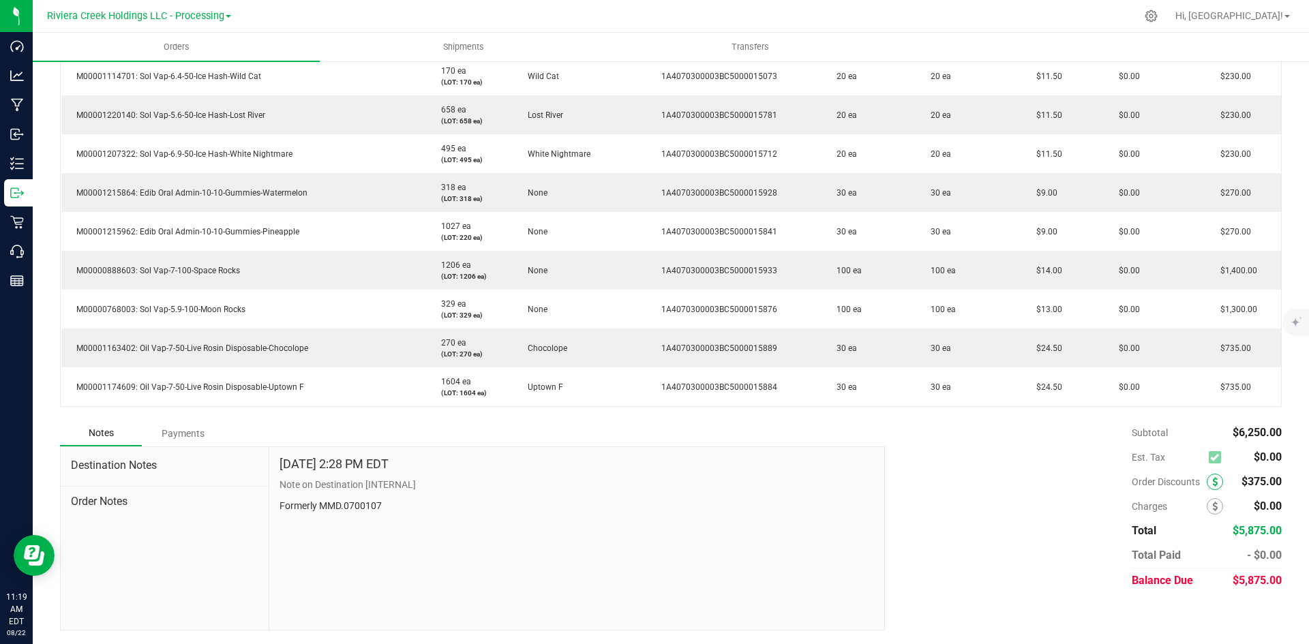 The height and width of the screenshot is (644, 1309). Describe the element at coordinates (750, 47) in the screenshot. I see `a: Transfers` at that location.